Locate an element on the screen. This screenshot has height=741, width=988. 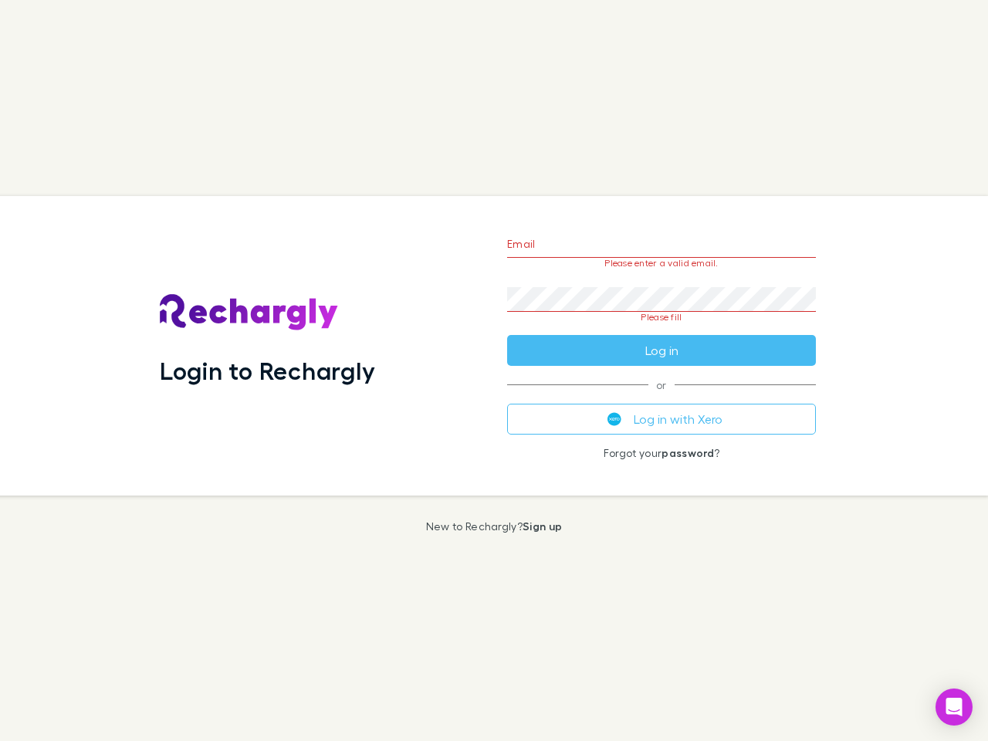
div: Open Intercom Messenger is located at coordinates (954, 707).